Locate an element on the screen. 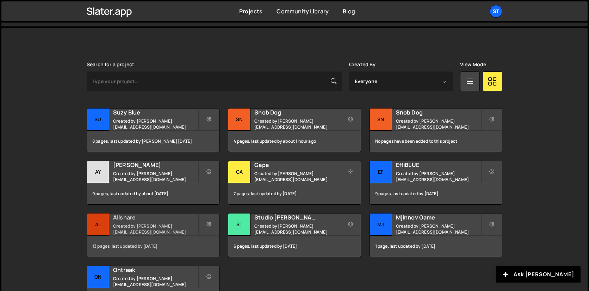  div: Ef is located at coordinates (381, 172).